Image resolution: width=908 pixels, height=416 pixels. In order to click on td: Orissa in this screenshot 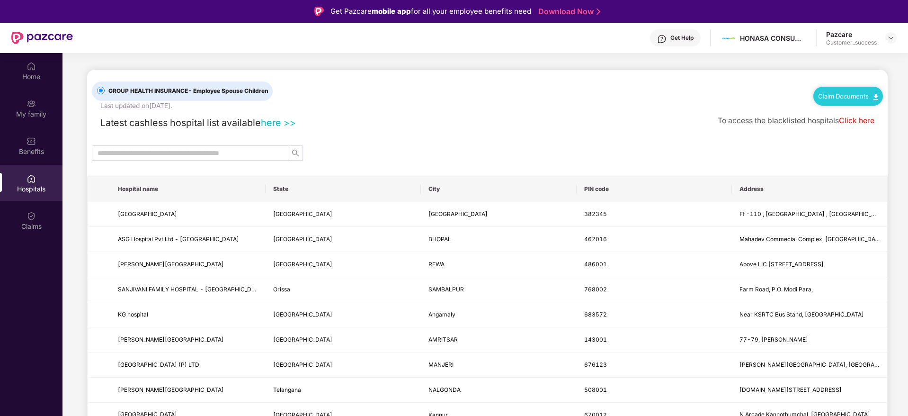, I will do `click(343, 289)`.